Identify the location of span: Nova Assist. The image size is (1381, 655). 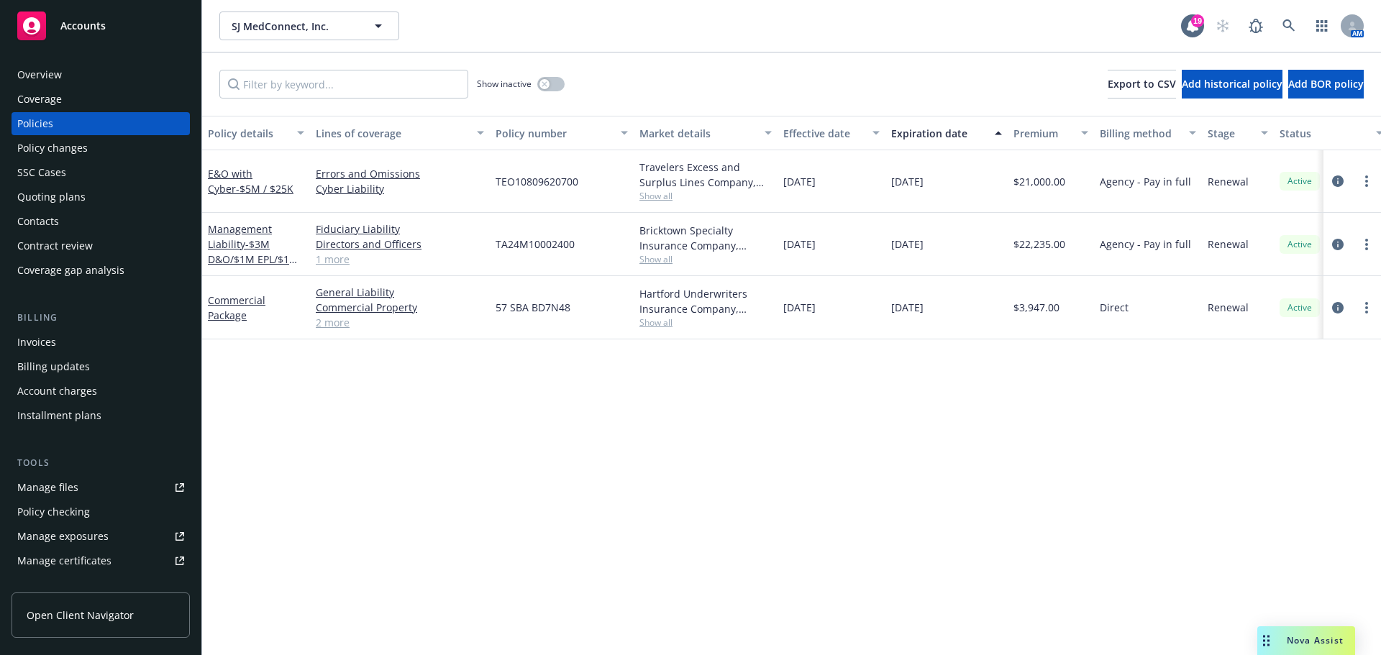
(1314, 640).